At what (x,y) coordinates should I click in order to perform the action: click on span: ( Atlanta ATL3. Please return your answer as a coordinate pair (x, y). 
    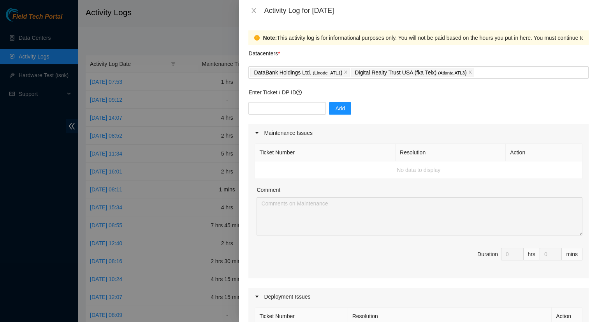
    Looking at the image, I should click on (451, 73).